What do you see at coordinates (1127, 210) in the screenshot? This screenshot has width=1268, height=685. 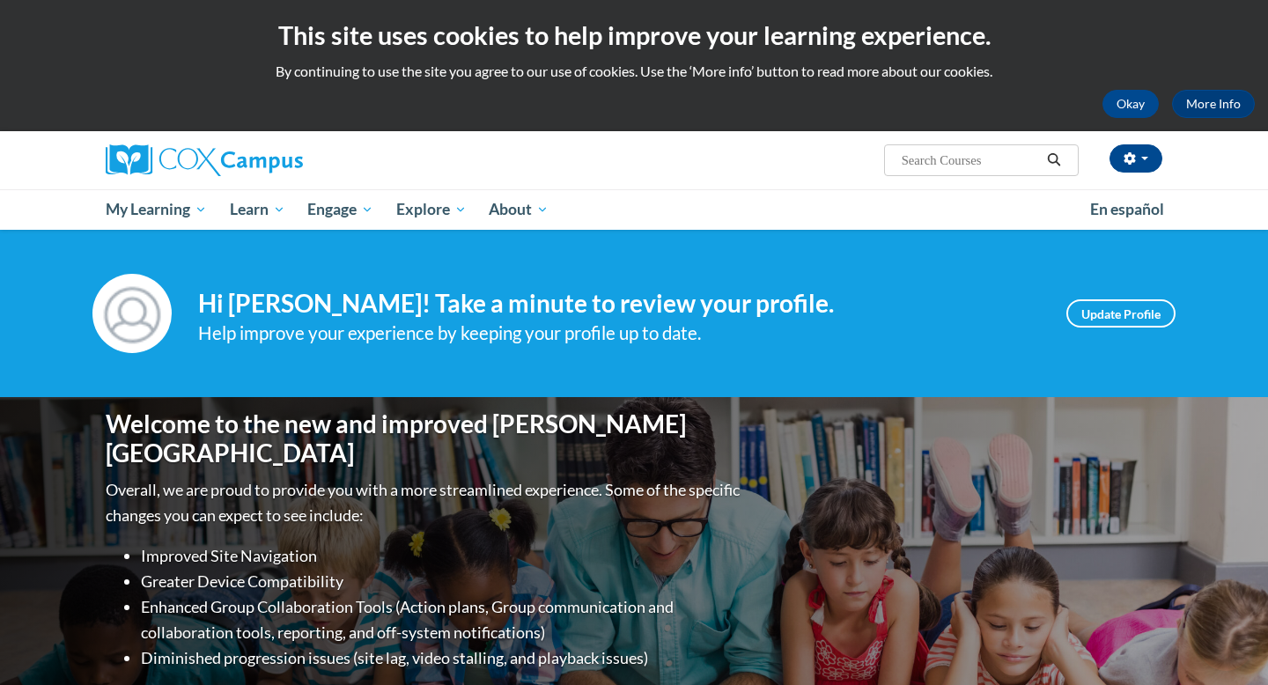 I see `a: En español` at bounding box center [1127, 210].